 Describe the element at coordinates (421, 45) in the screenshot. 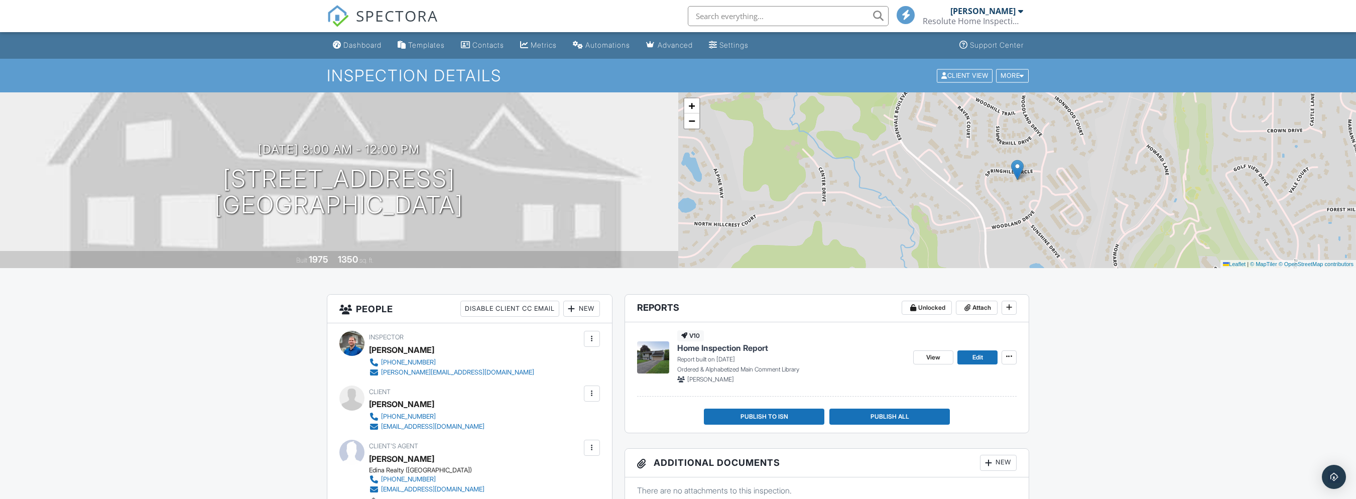

I see `a: Templates` at that location.